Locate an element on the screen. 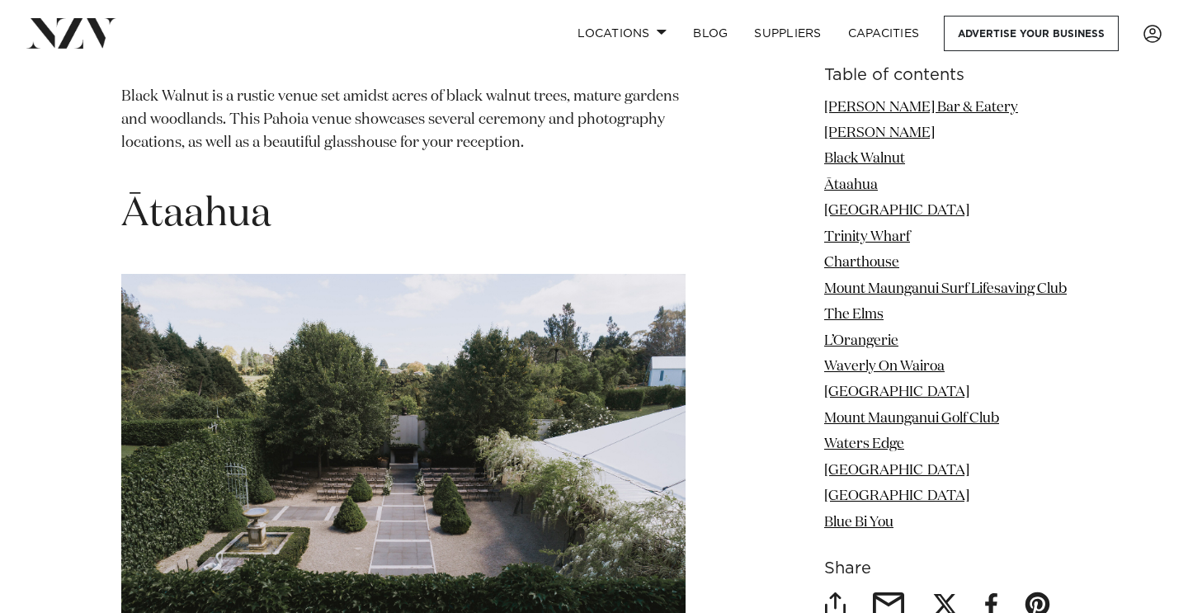 Image resolution: width=1188 pixels, height=613 pixels. h6: Table of contents is located at coordinates (945, 75).